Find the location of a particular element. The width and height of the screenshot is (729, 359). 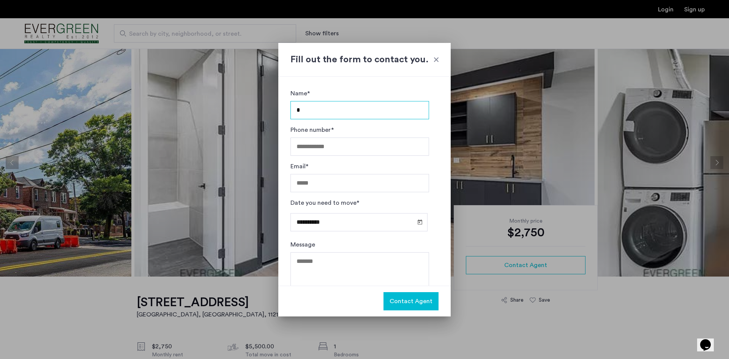

span: Contact Agent is located at coordinates (411, 301).